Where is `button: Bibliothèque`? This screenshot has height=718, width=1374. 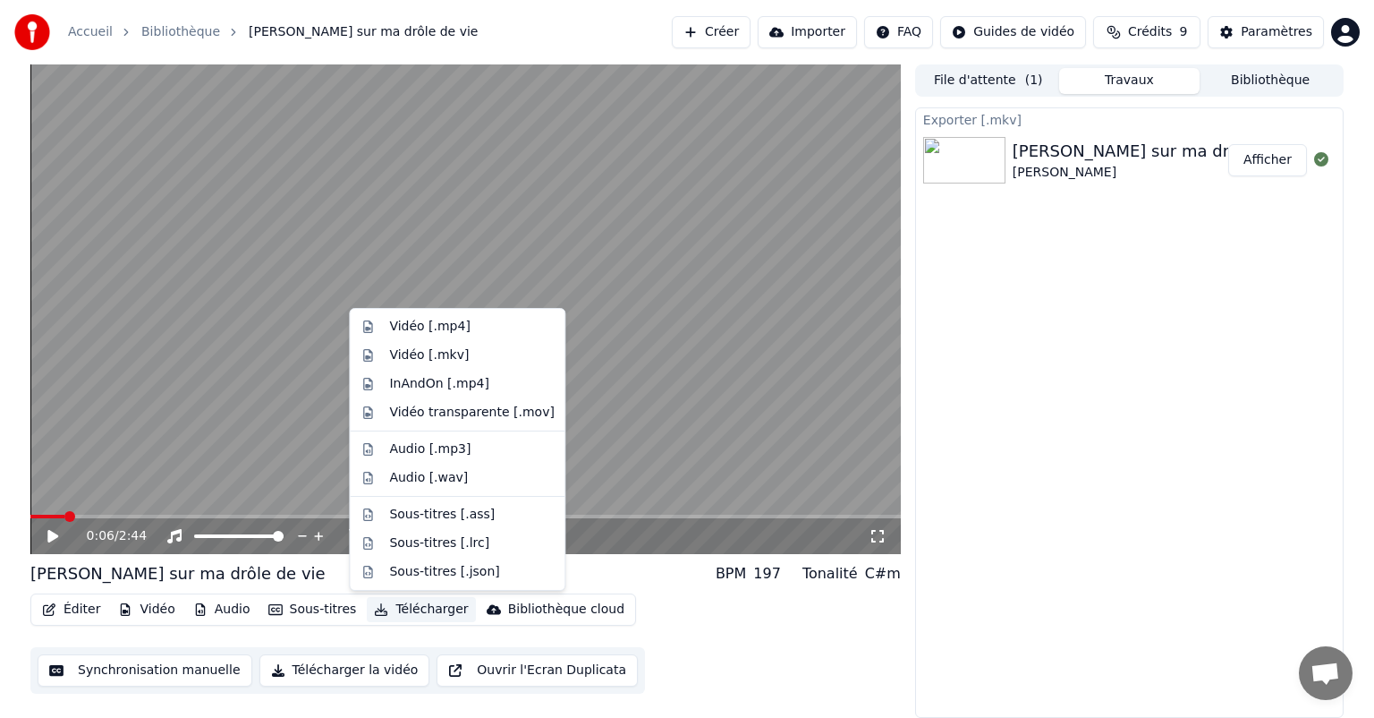
button: Bibliothèque is located at coordinates (1271, 81).